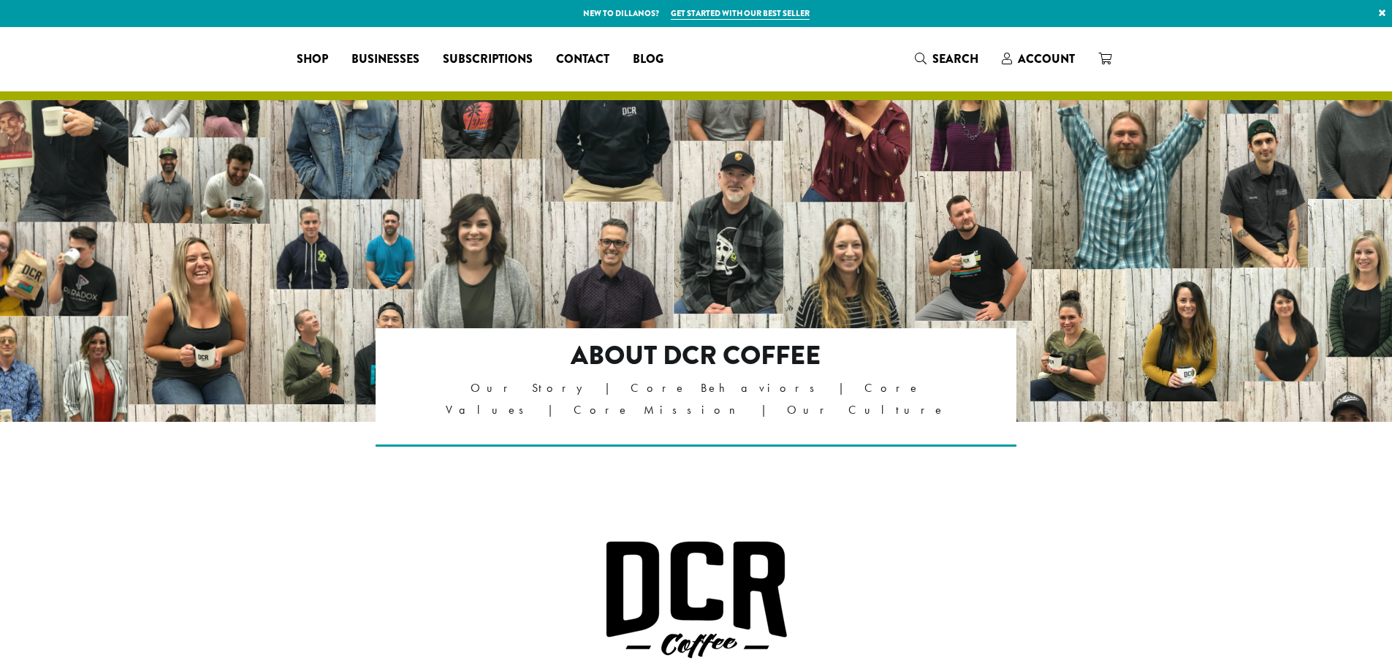  Describe the element at coordinates (696, 599) in the screenshot. I see `img: DCR Coffee Logo` at that location.